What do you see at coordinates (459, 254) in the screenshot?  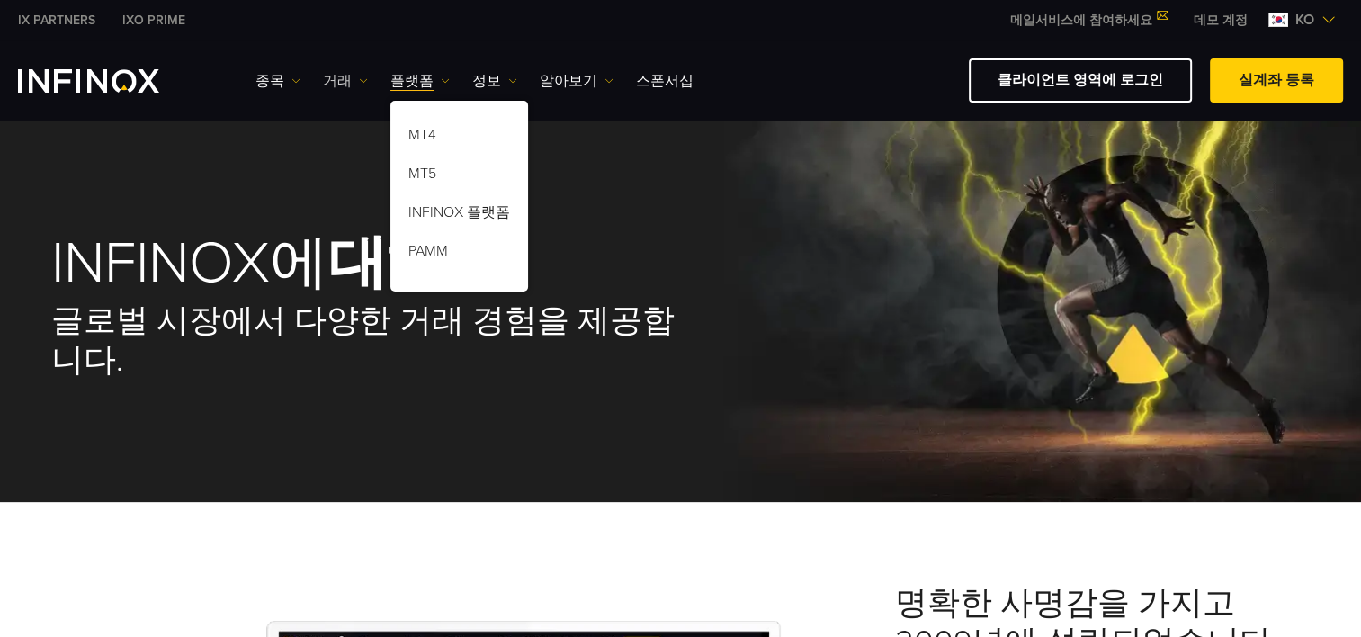 I see `a: PAMM` at bounding box center [459, 254].